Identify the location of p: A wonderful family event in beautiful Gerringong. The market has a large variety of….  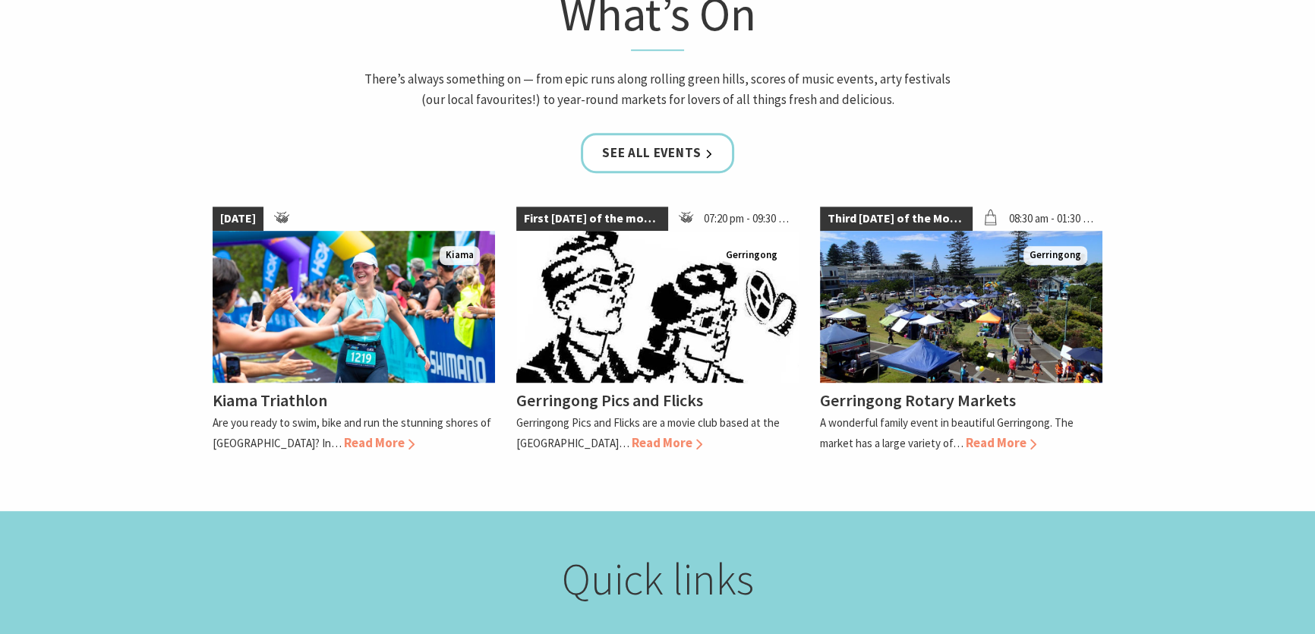
(946, 433).